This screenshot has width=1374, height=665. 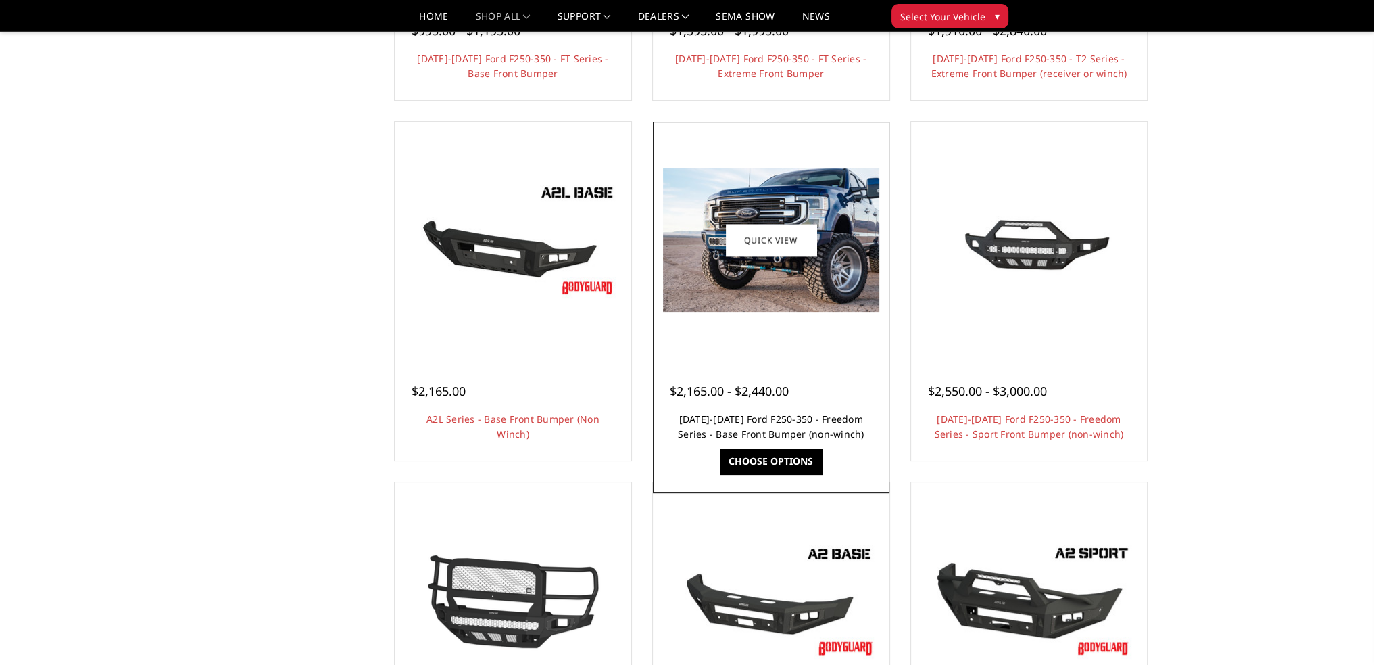 I want to click on span: $2,165.00, so click(x=439, y=391).